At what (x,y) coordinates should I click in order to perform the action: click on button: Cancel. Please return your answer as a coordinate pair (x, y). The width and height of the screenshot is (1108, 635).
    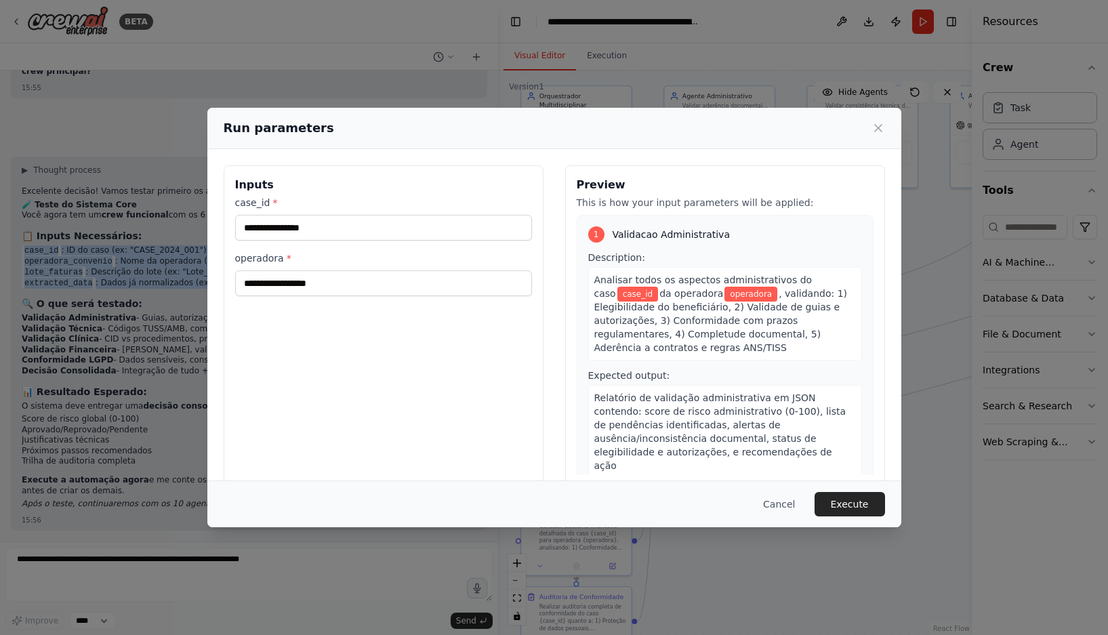
    Looking at the image, I should click on (778, 504).